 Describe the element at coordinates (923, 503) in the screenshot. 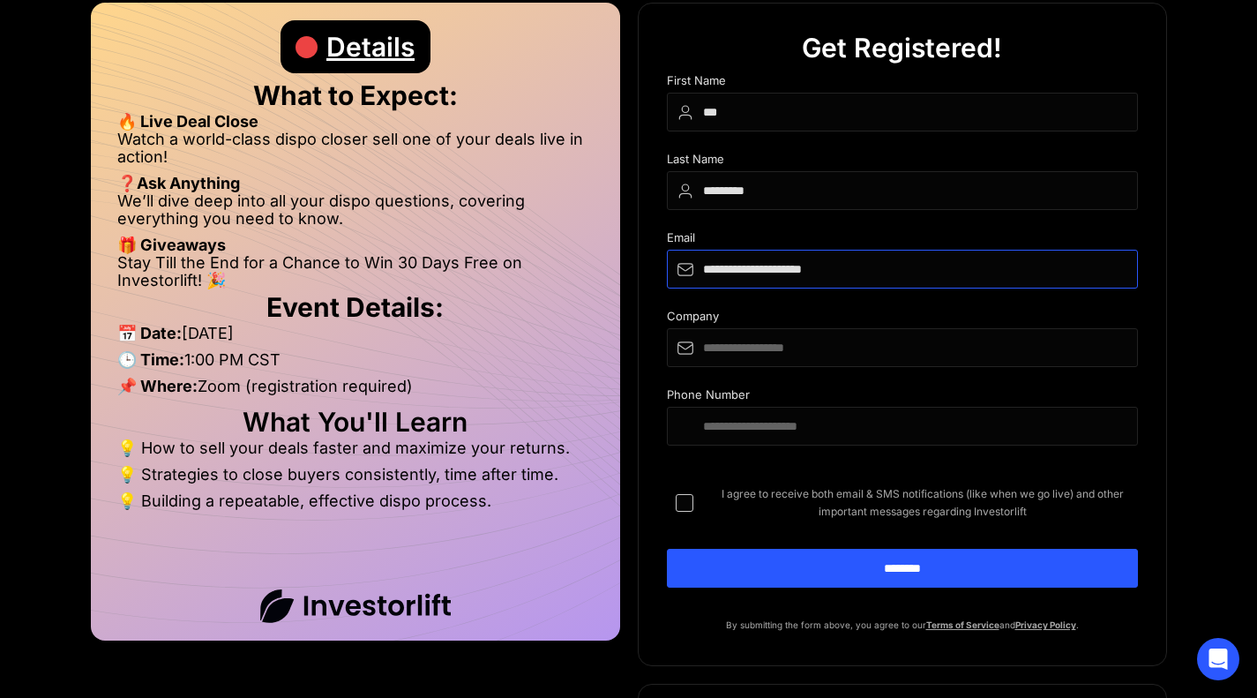

I see `span: I agree to receive both email & SMS notifications (like when we go live) and other important mess...` at that location.